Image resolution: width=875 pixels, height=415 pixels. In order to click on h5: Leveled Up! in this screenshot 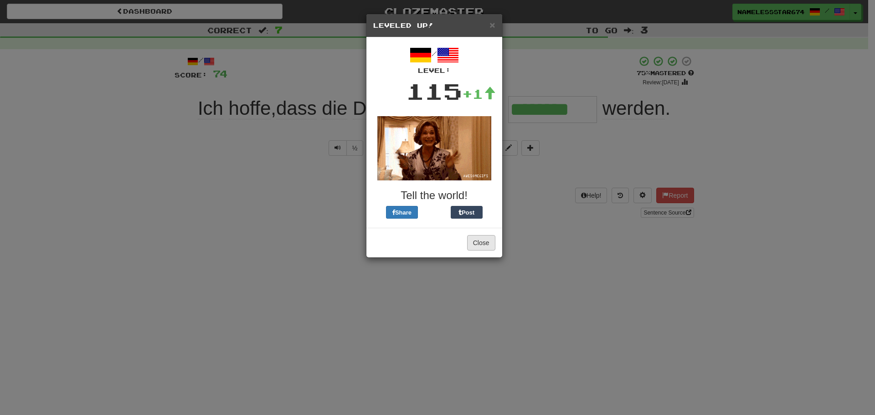, I will do `click(434, 26)`.